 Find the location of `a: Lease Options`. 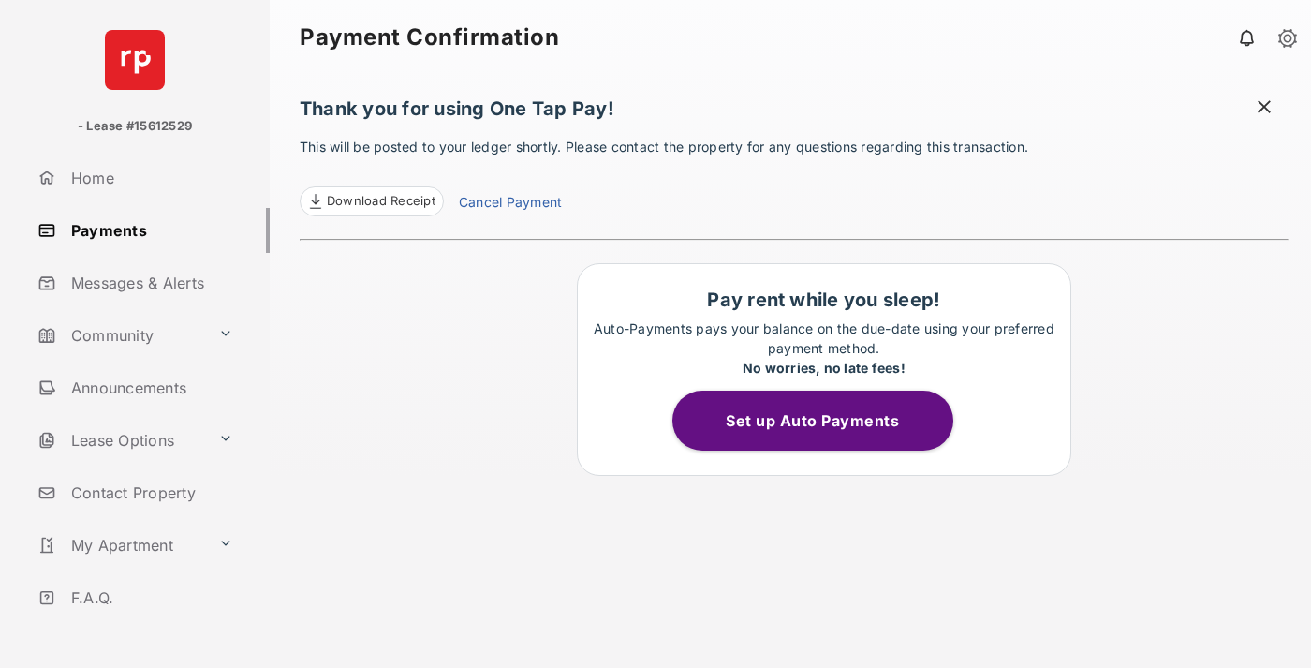

a: Lease Options is located at coordinates (120, 440).